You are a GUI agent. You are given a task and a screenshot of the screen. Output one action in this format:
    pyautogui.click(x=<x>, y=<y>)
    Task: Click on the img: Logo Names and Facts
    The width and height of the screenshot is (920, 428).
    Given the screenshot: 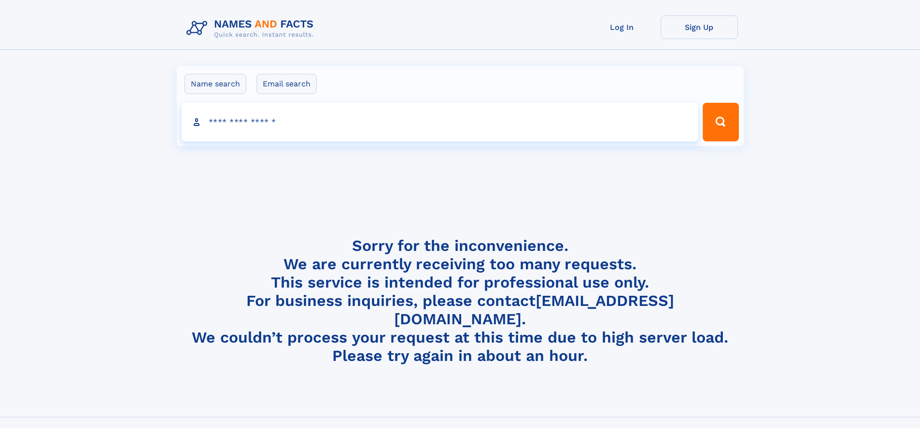 What is the action you would take?
    pyautogui.click(x=252, y=28)
    